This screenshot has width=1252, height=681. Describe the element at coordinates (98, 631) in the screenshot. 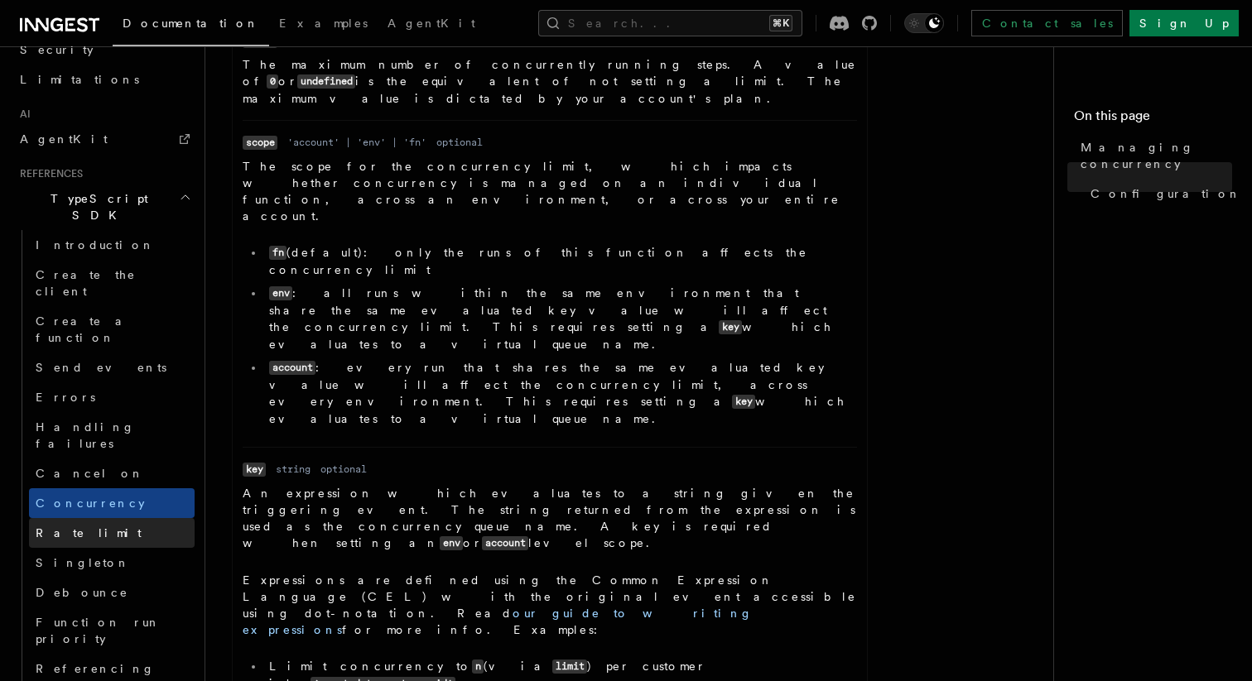

I see `span: Function run priority` at that location.